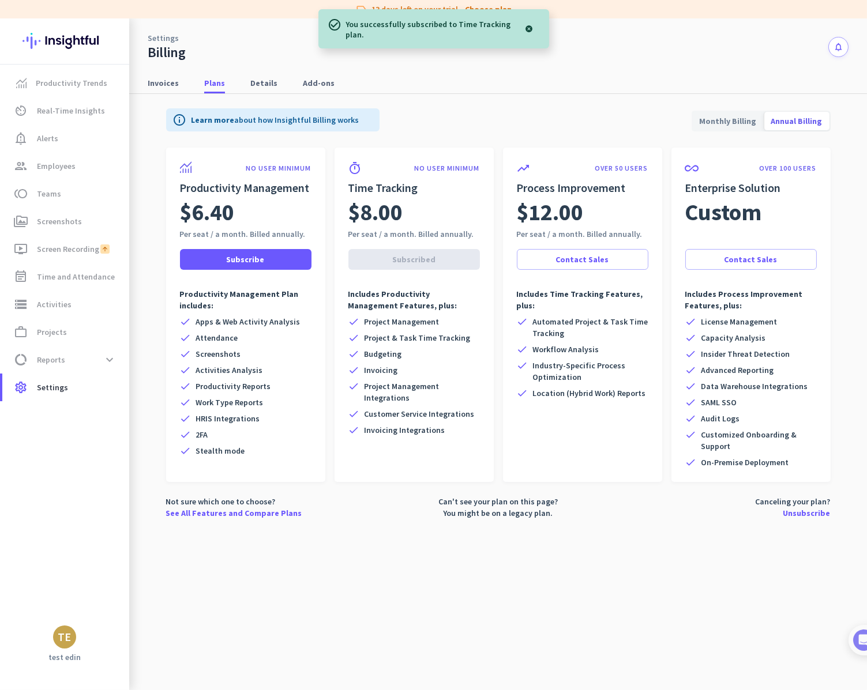 Image resolution: width=867 pixels, height=690 pixels. Describe the element at coordinates (202, 435) in the screenshot. I see `span: 2FA` at that location.